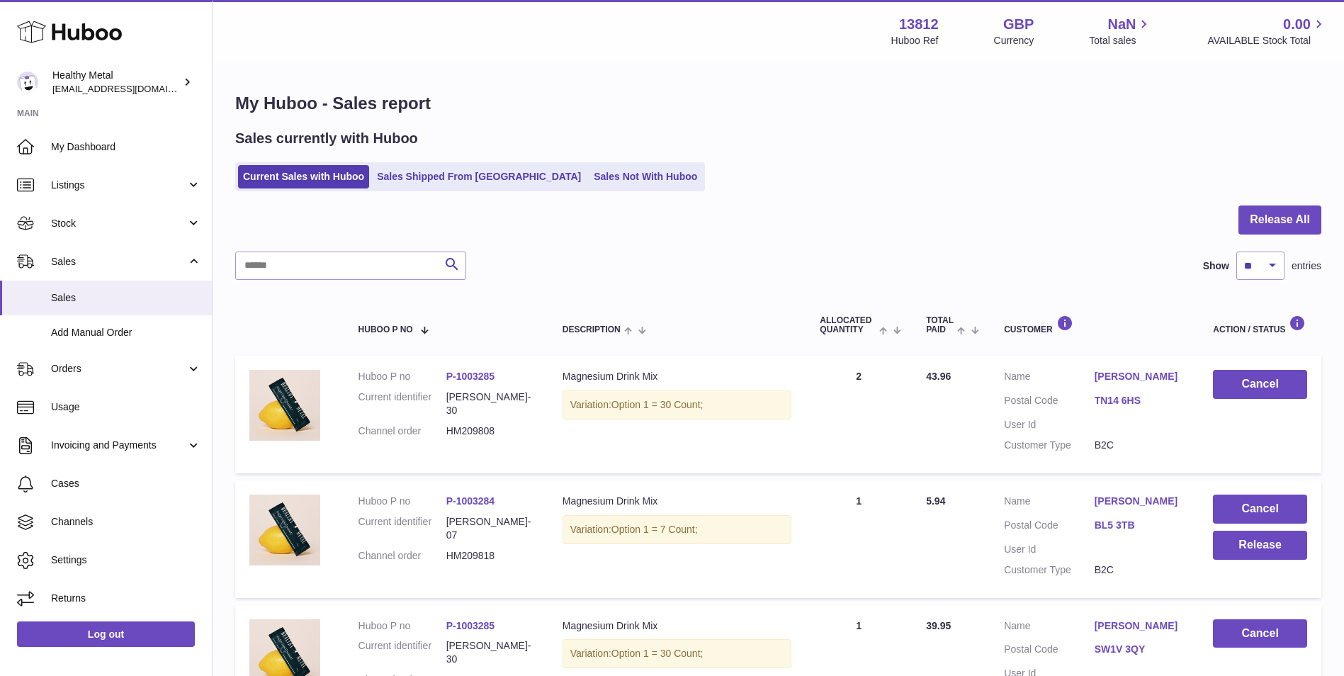  What do you see at coordinates (126, 598) in the screenshot?
I see `span: Returns` at bounding box center [126, 598].